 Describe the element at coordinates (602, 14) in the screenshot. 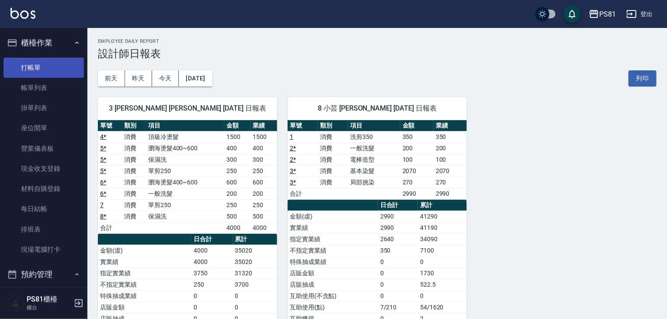

I see `button: PS81` at that location.